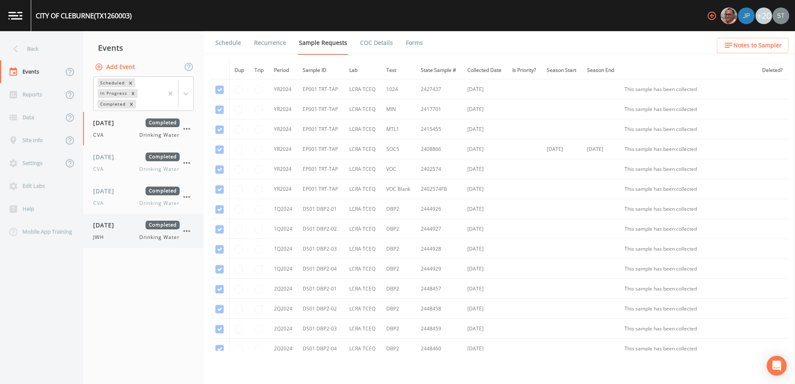 This screenshot has width=795, height=384. What do you see at coordinates (321, 229) in the screenshot?
I see `td: DS01 DBP2-02` at bounding box center [321, 229].